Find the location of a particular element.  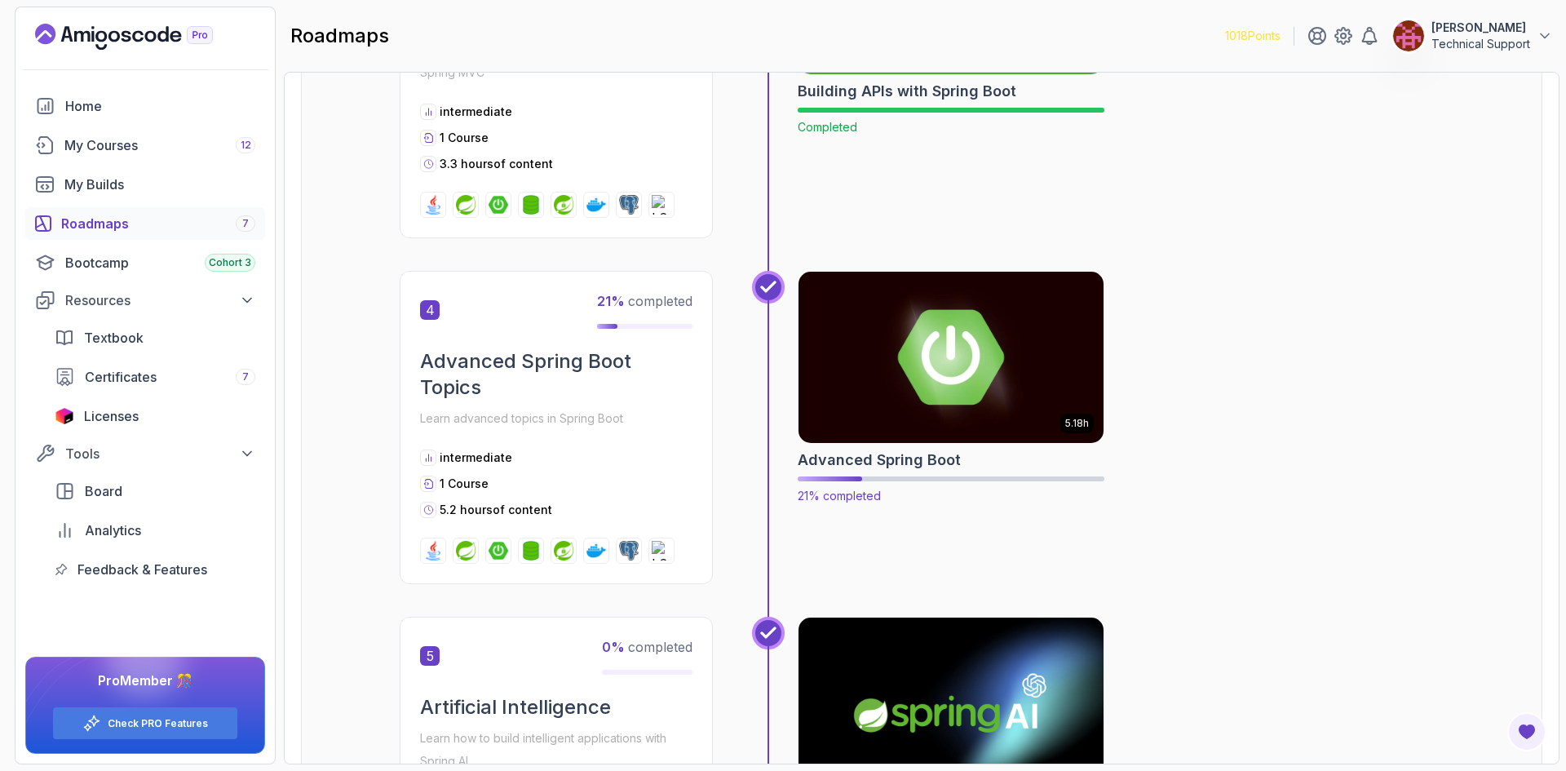

a: feedback is located at coordinates (155, 569).